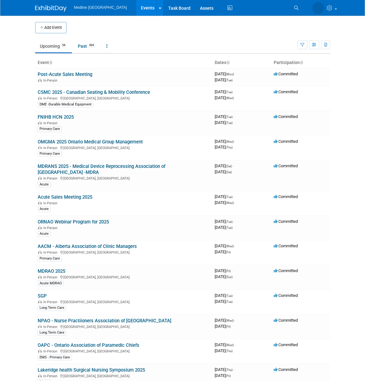 The width and height of the screenshot is (365, 381). I want to click on a: Lakeridge health Surgical Nursing Symposium 2025, so click(91, 370).